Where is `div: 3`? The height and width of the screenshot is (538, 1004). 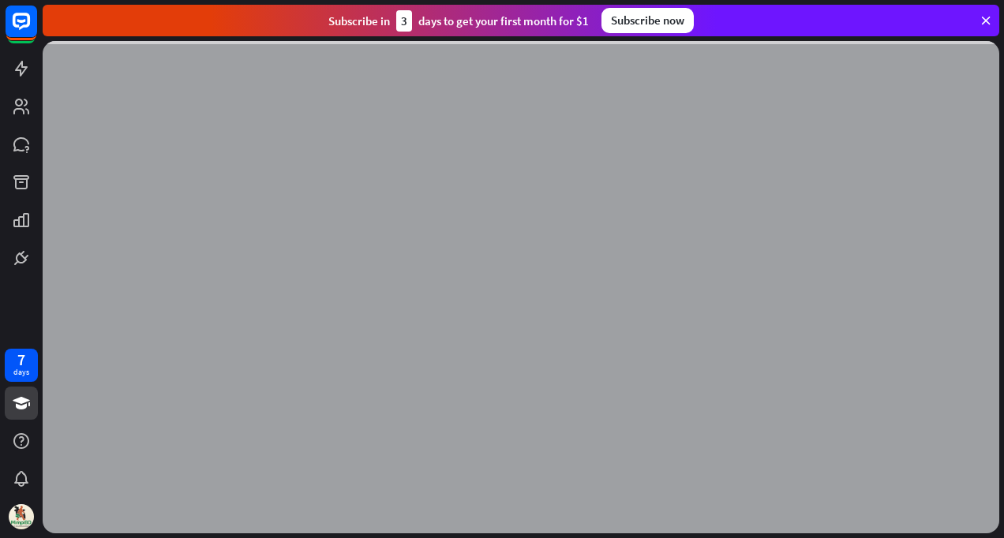
div: 3 is located at coordinates (404, 21).